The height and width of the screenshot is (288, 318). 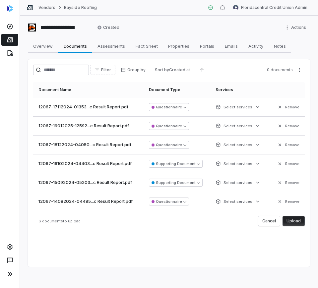 What do you see at coordinates (89, 90) in the screenshot?
I see `th: Document Name` at bounding box center [89, 90].